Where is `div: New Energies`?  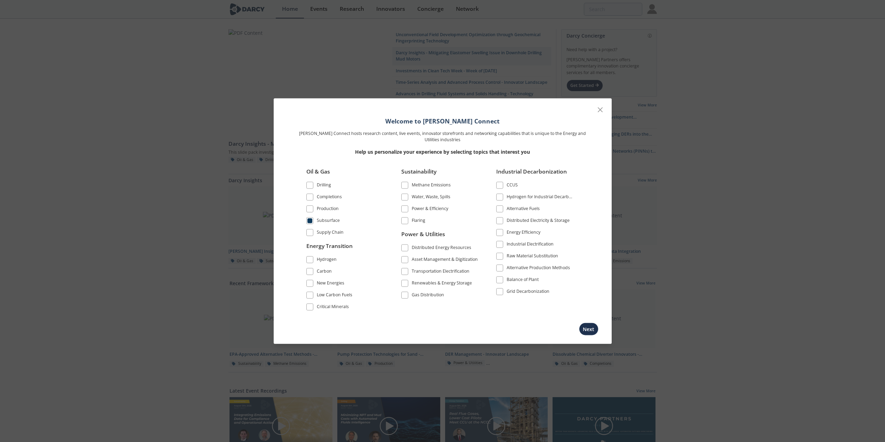
div: New Energies is located at coordinates (330, 284).